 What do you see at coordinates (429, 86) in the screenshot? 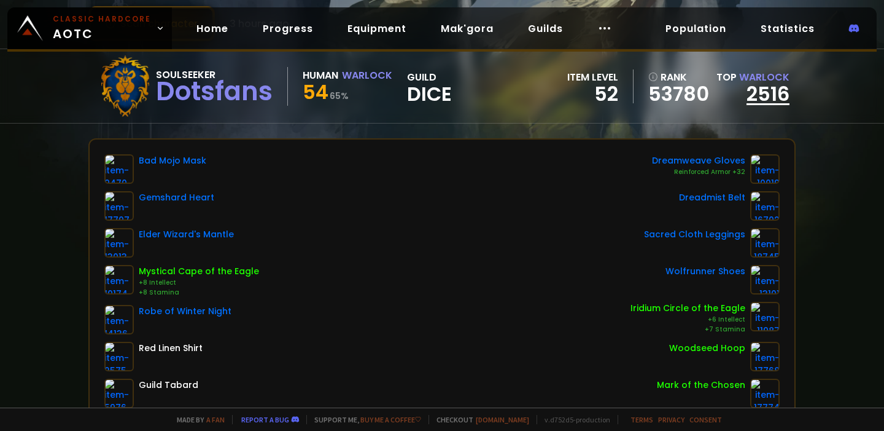
I see `div: guild` at bounding box center [429, 86].